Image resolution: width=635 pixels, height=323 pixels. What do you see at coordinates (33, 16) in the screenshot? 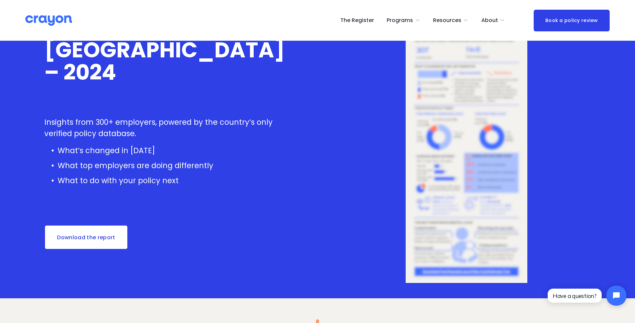
I see `span: Have a question?` at bounding box center [33, 16].